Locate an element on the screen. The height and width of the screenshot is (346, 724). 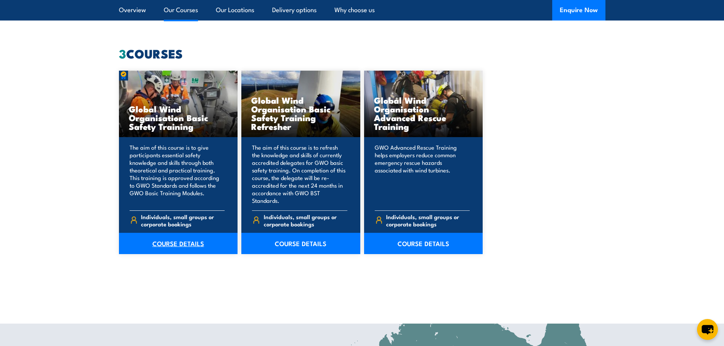
p: The aim of this course is to give participants essential safety knowledge and skills through both... is located at coordinates (177, 174).